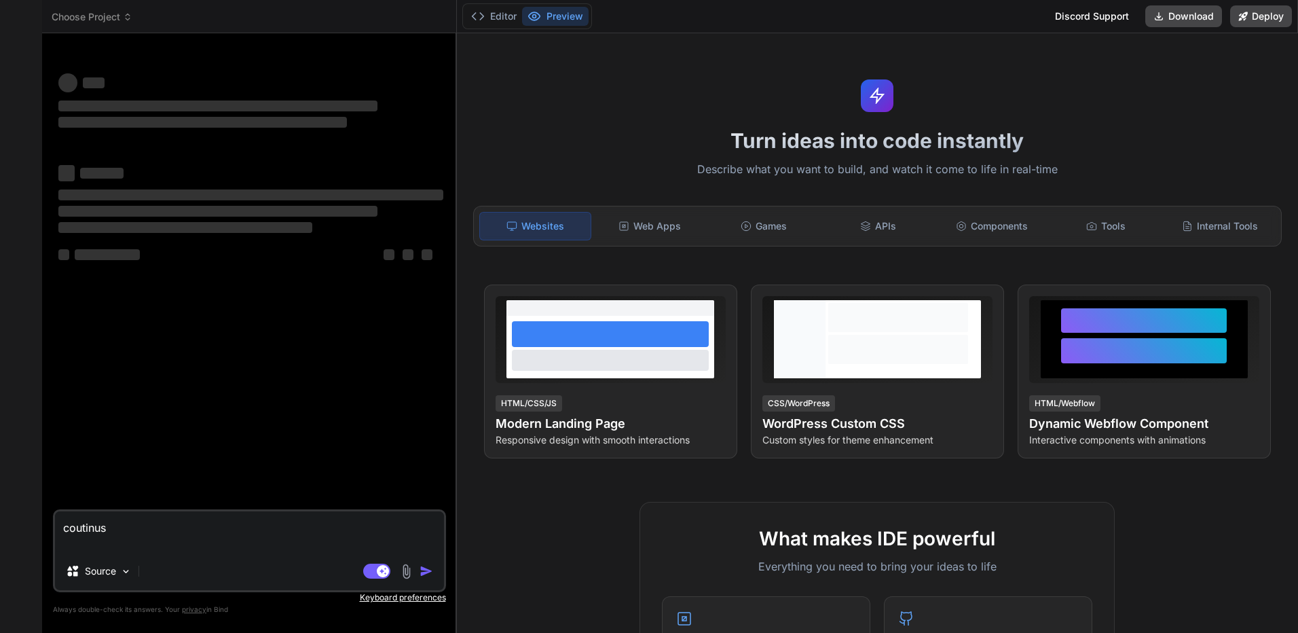  What do you see at coordinates (610, 440) in the screenshot?
I see `p: Responsive design with smooth interactions` at bounding box center [610, 440].